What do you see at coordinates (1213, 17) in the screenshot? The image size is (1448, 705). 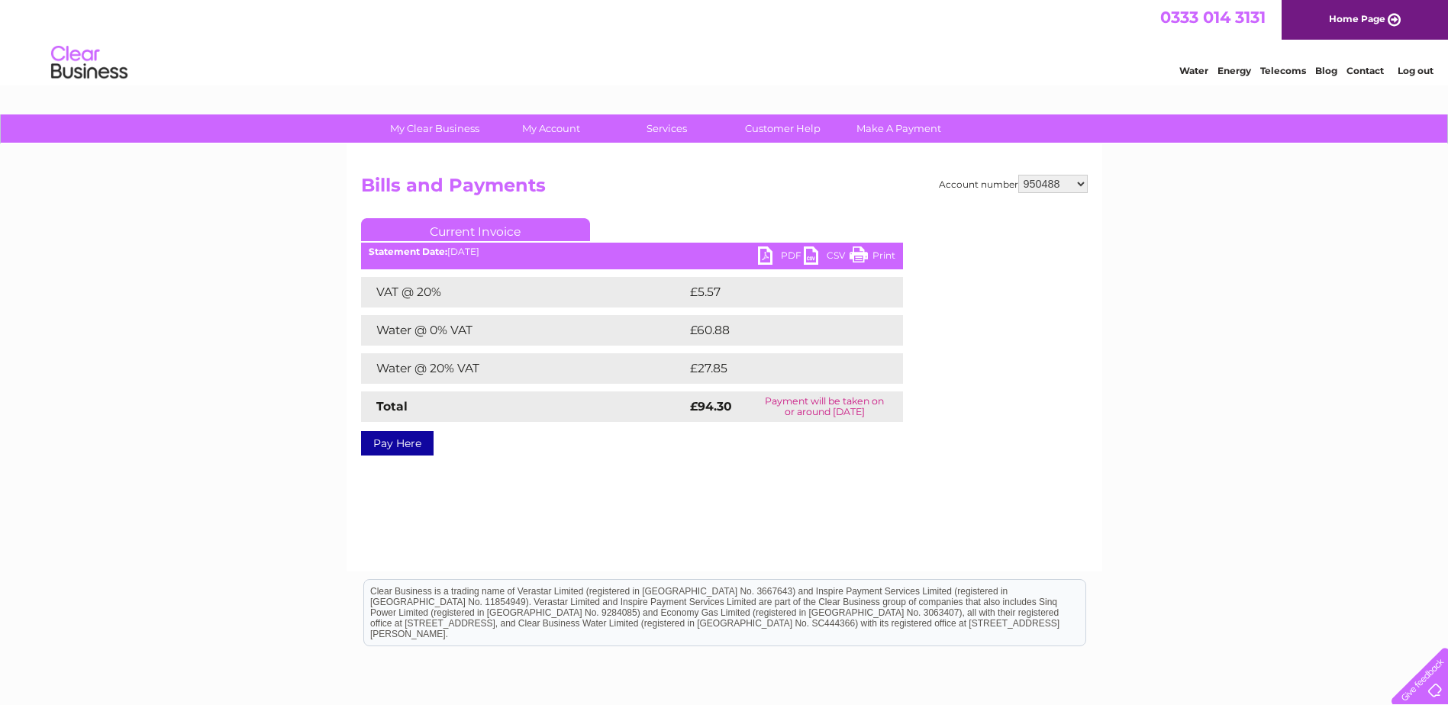 I see `span: 0333 014 3131` at bounding box center [1213, 17].